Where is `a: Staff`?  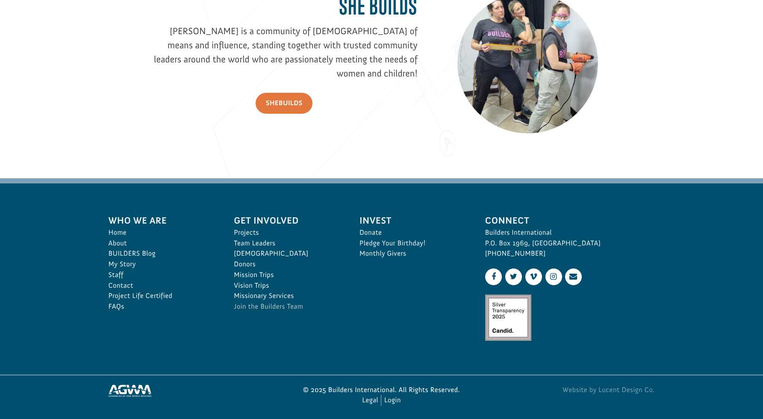
a: Staff is located at coordinates (162, 275).